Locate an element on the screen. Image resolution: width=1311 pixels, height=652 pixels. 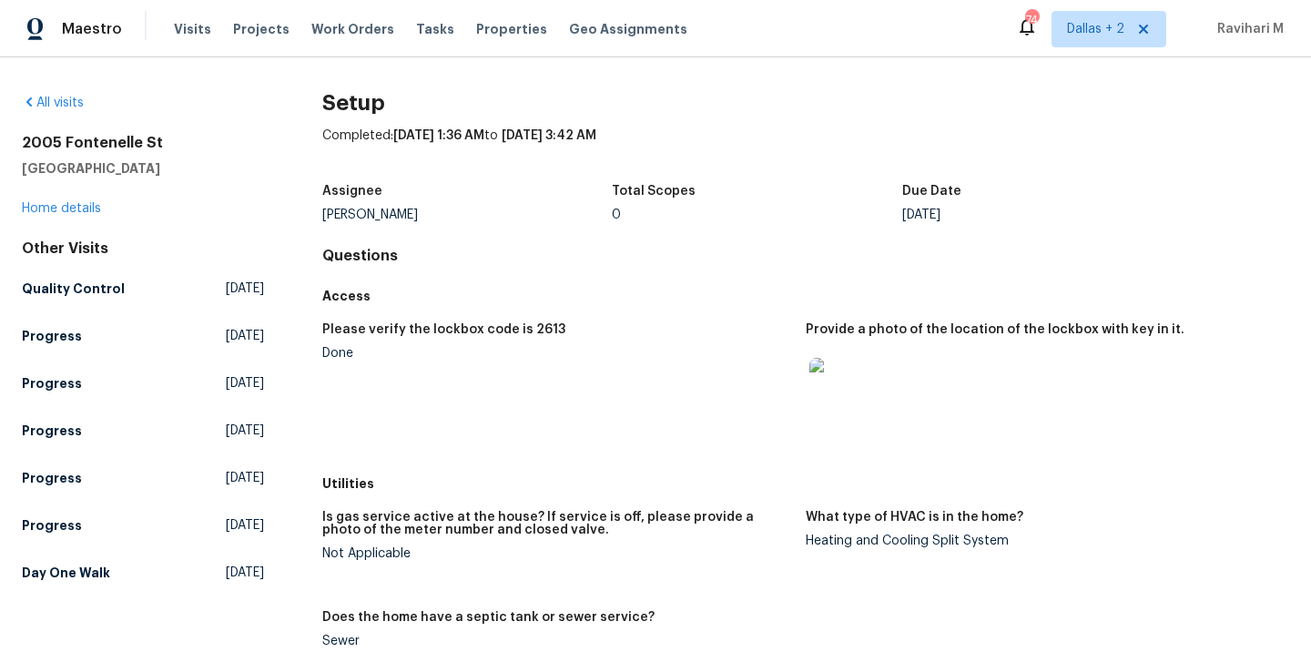
h5: Provide a photo of the location of the lockbox with key in it. is located at coordinates (995, 330).